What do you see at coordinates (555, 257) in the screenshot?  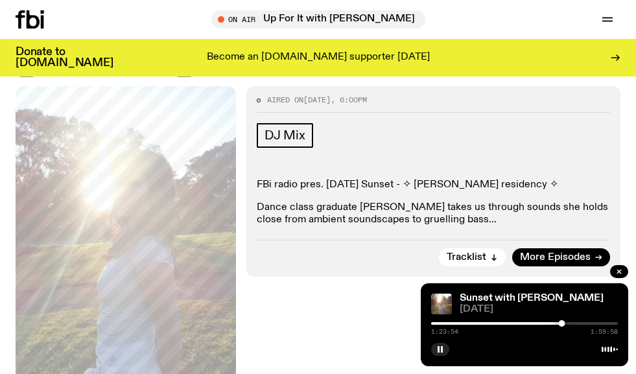 I see `span: More Episodes` at bounding box center [555, 257].